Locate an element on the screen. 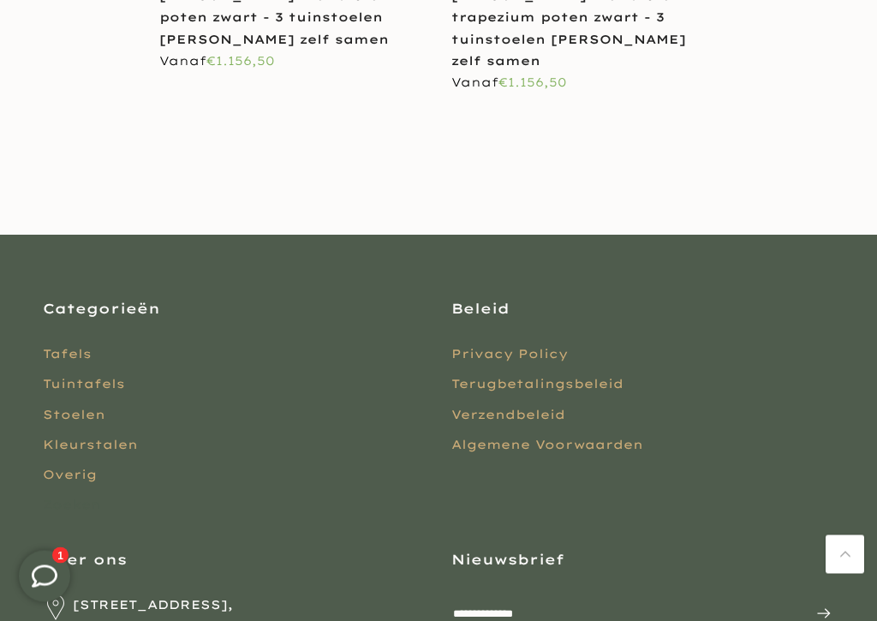  a: Stoelen is located at coordinates (74, 415).